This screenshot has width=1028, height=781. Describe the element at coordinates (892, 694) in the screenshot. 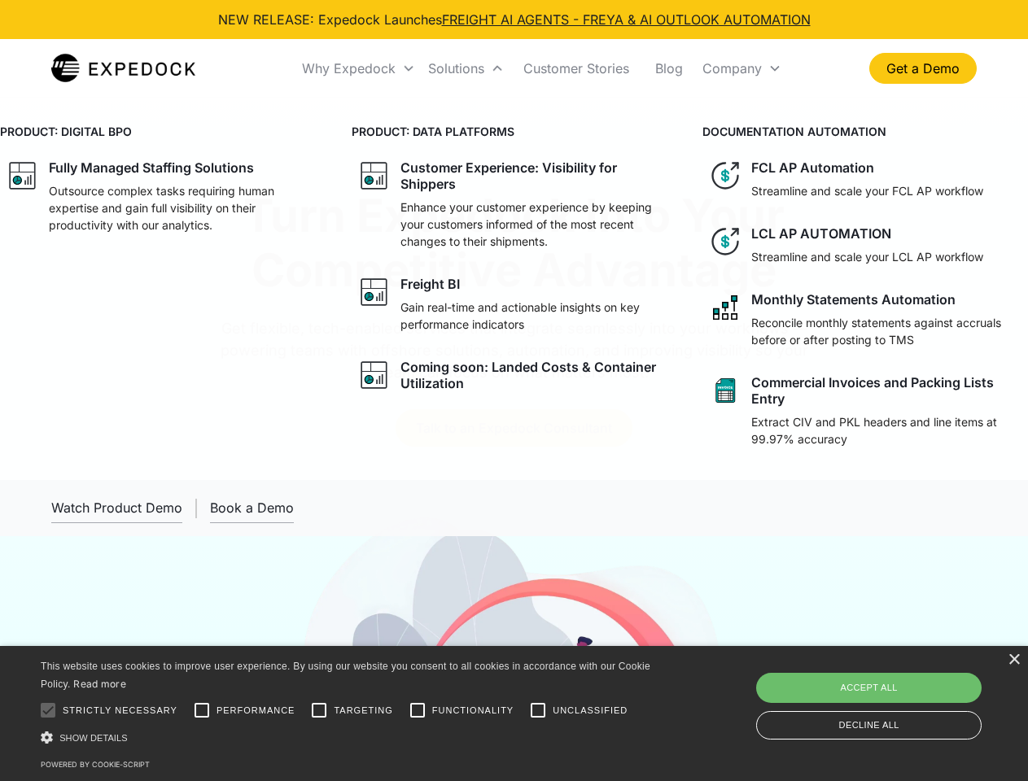

I see `div: Chat Widget` at that location.